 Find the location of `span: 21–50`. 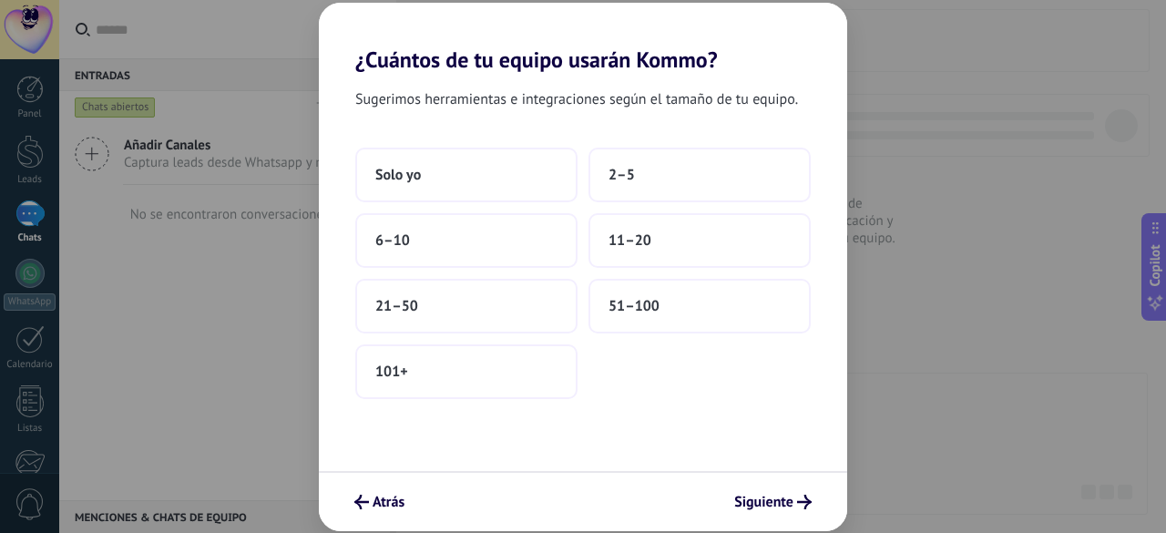

span: 21–50 is located at coordinates (396, 306).